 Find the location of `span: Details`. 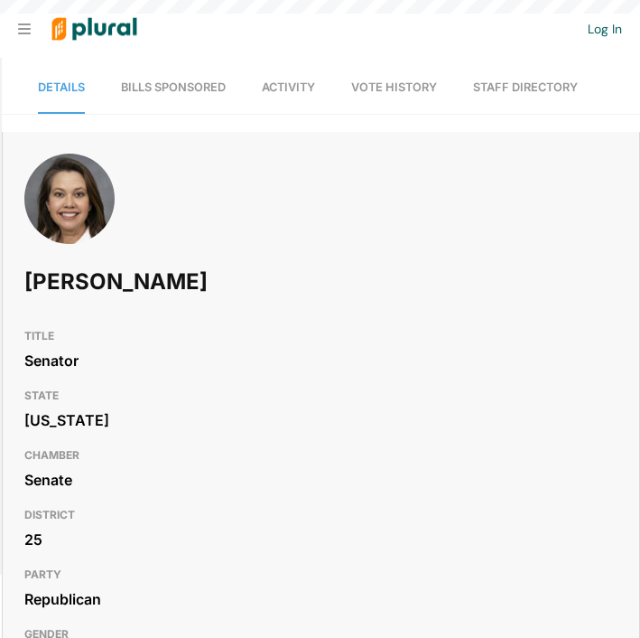

span: Details is located at coordinates (61, 87).